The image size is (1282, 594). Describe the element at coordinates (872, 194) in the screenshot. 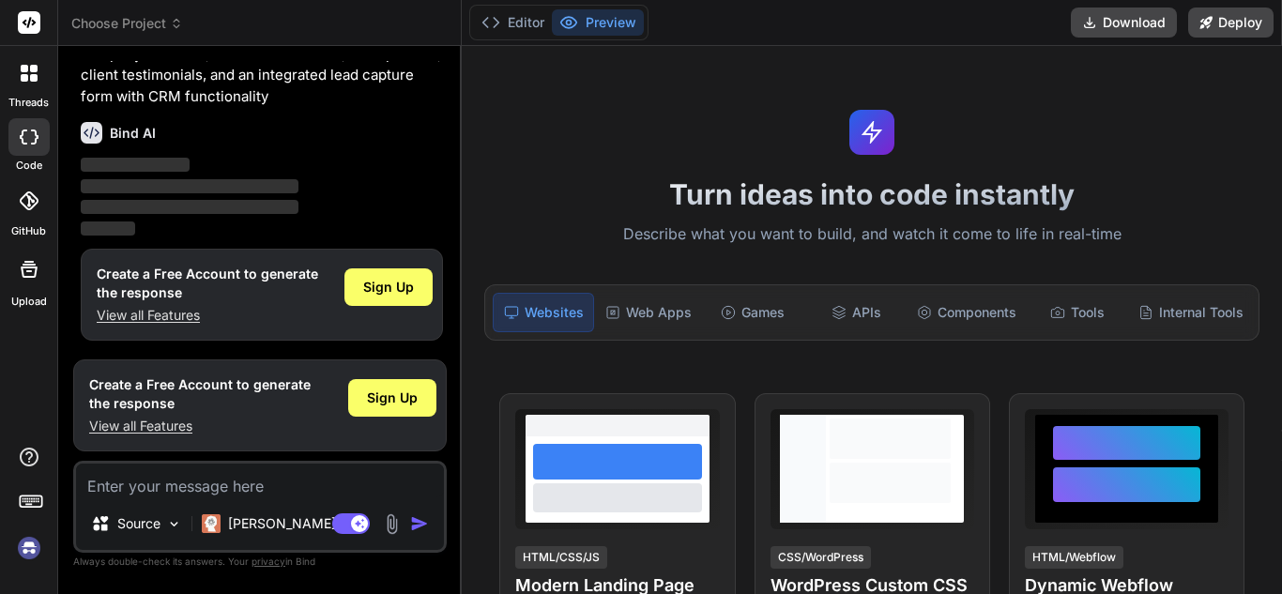

I see `h1: Turn ideas into code instantly` at that location.